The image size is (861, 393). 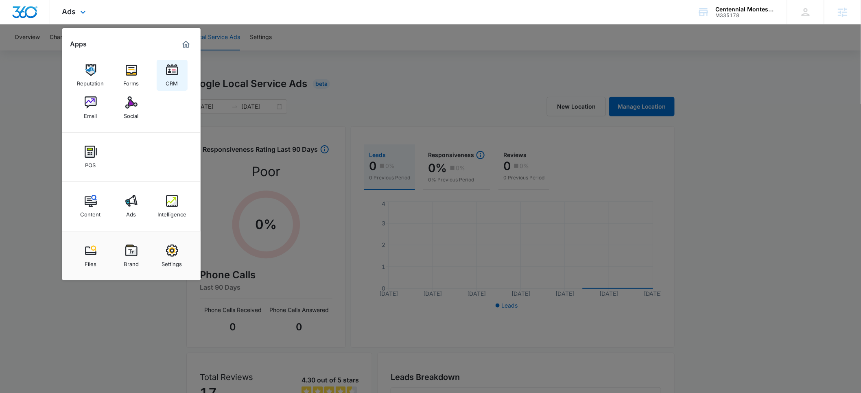 What do you see at coordinates (172, 81) in the screenshot?
I see `div: CRM` at bounding box center [172, 81].